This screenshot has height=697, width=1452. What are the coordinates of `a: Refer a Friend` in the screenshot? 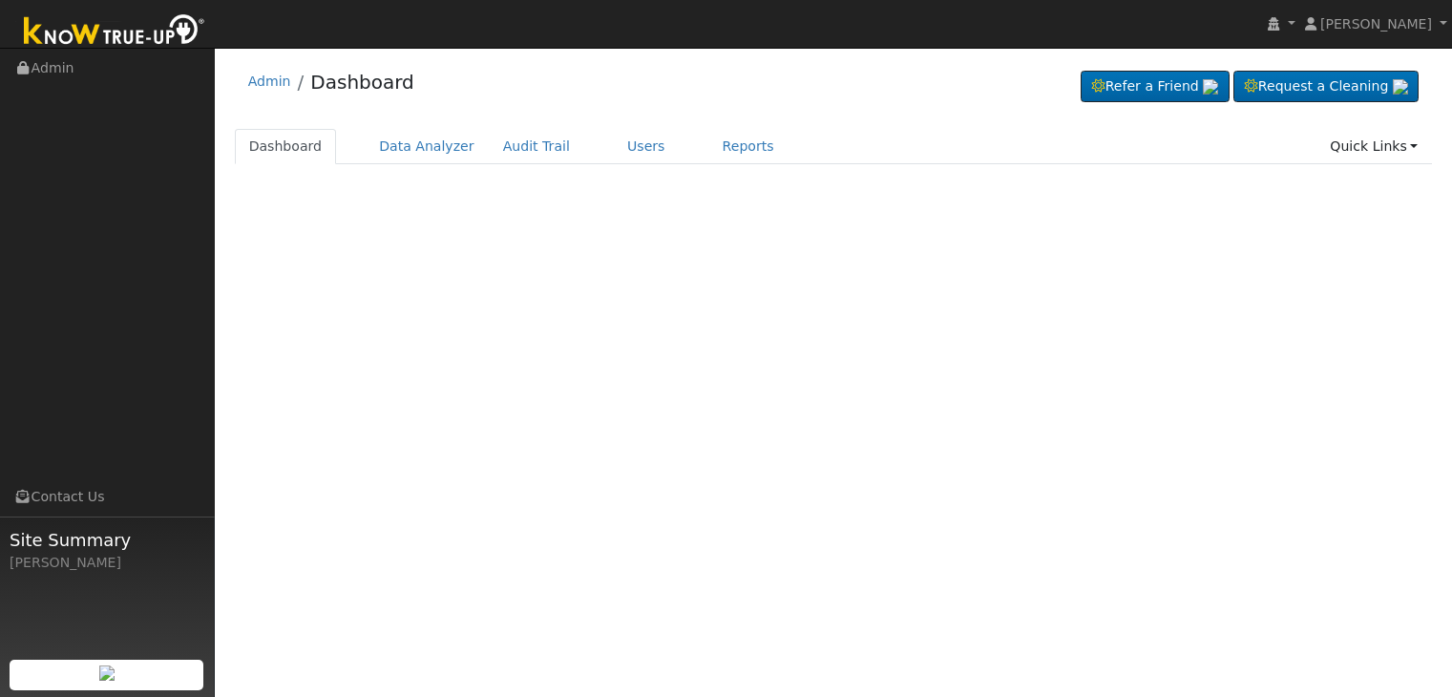 It's located at (1155, 87).